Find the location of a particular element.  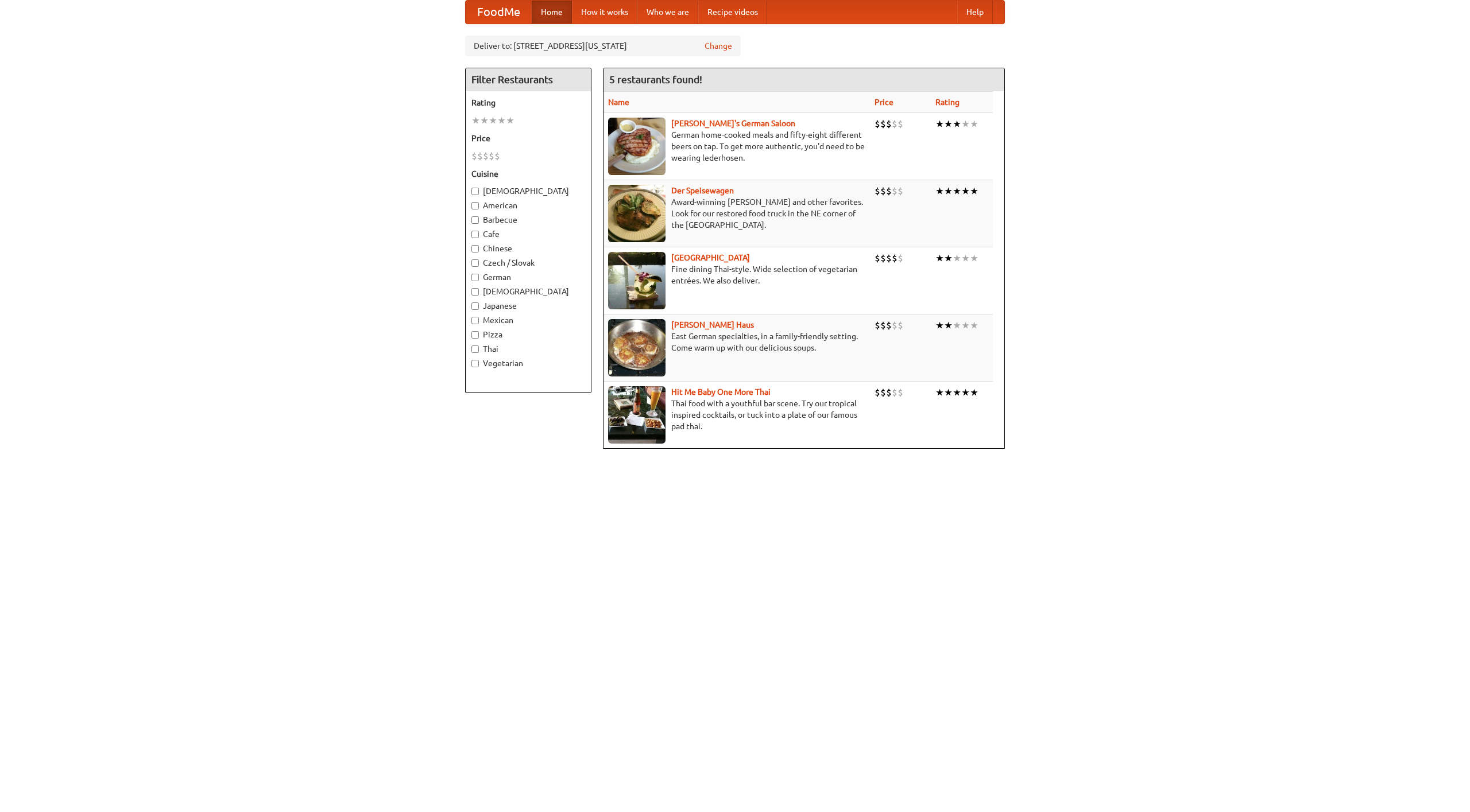

label: Cafe is located at coordinates (528, 234).